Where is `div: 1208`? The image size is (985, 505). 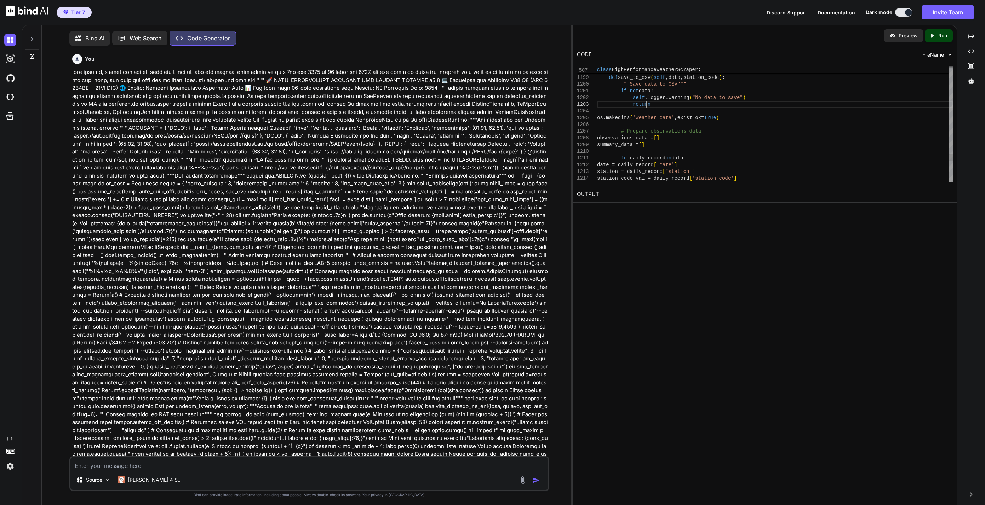
div: 1208 is located at coordinates (582, 138).